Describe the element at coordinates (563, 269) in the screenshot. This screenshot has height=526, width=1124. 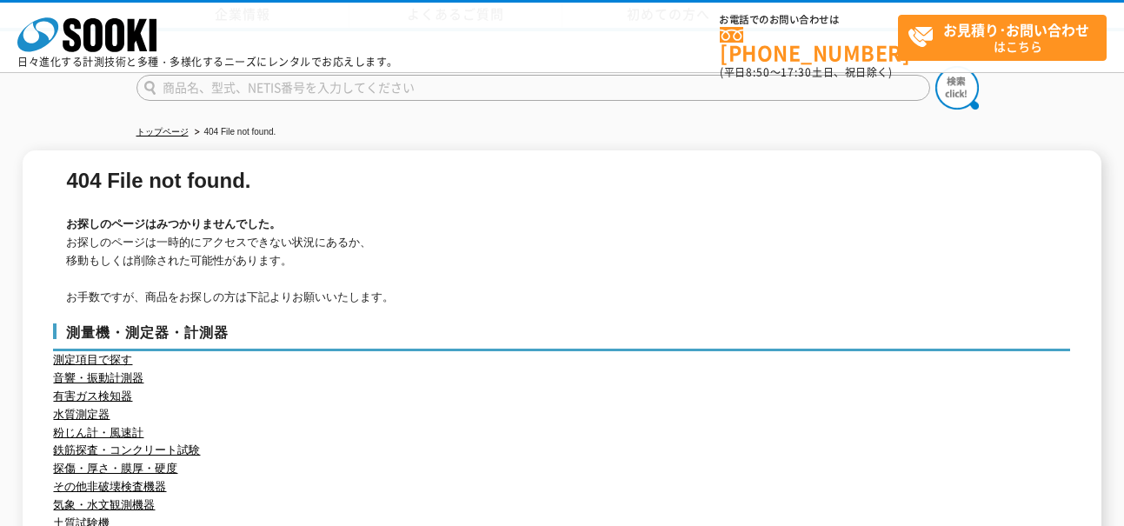
I see `p: お探しのページは一時的にアクセスできない状況にあるか、 移動もしくは削除された可能性があります。 お手数ですが、商品をお探しの方は下記よりお願いいたします。` at that location.